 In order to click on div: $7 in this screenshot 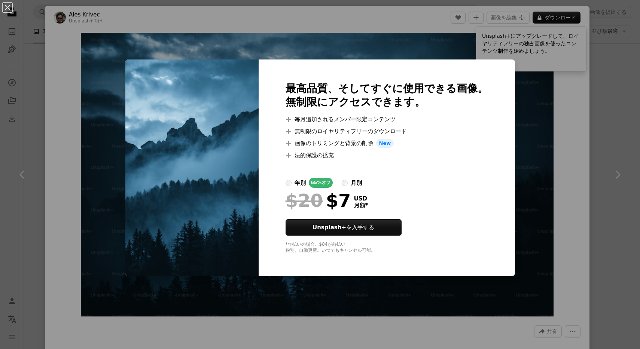, I will do `click(318, 200)`.